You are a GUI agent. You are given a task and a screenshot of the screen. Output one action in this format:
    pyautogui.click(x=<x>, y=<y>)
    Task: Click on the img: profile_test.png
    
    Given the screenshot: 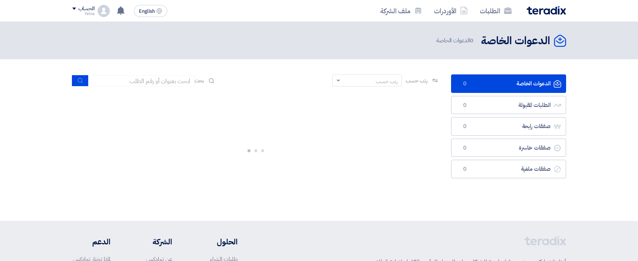 What is the action you would take?
    pyautogui.click(x=104, y=11)
    